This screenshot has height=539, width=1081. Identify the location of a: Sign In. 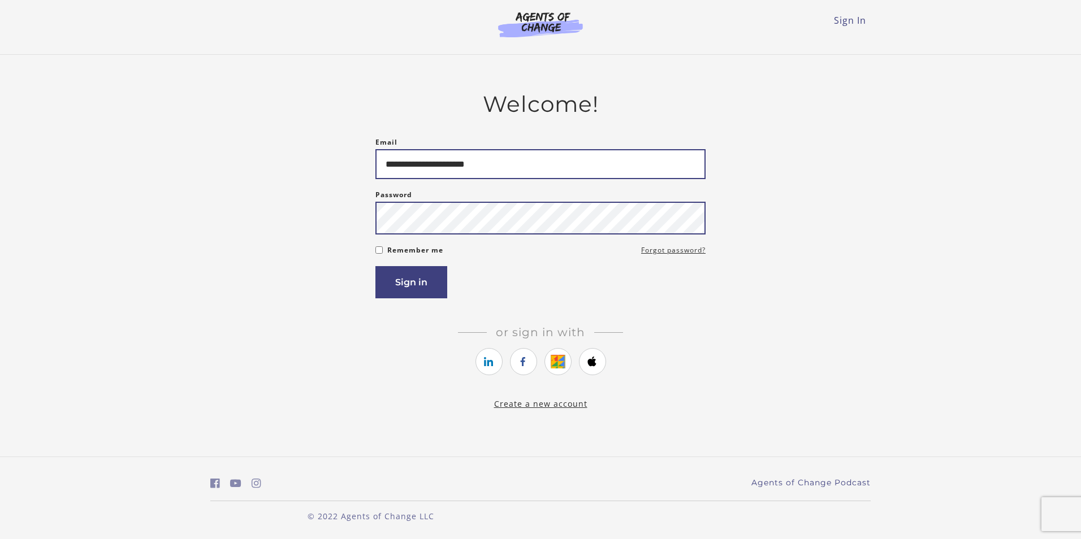
(850, 20).